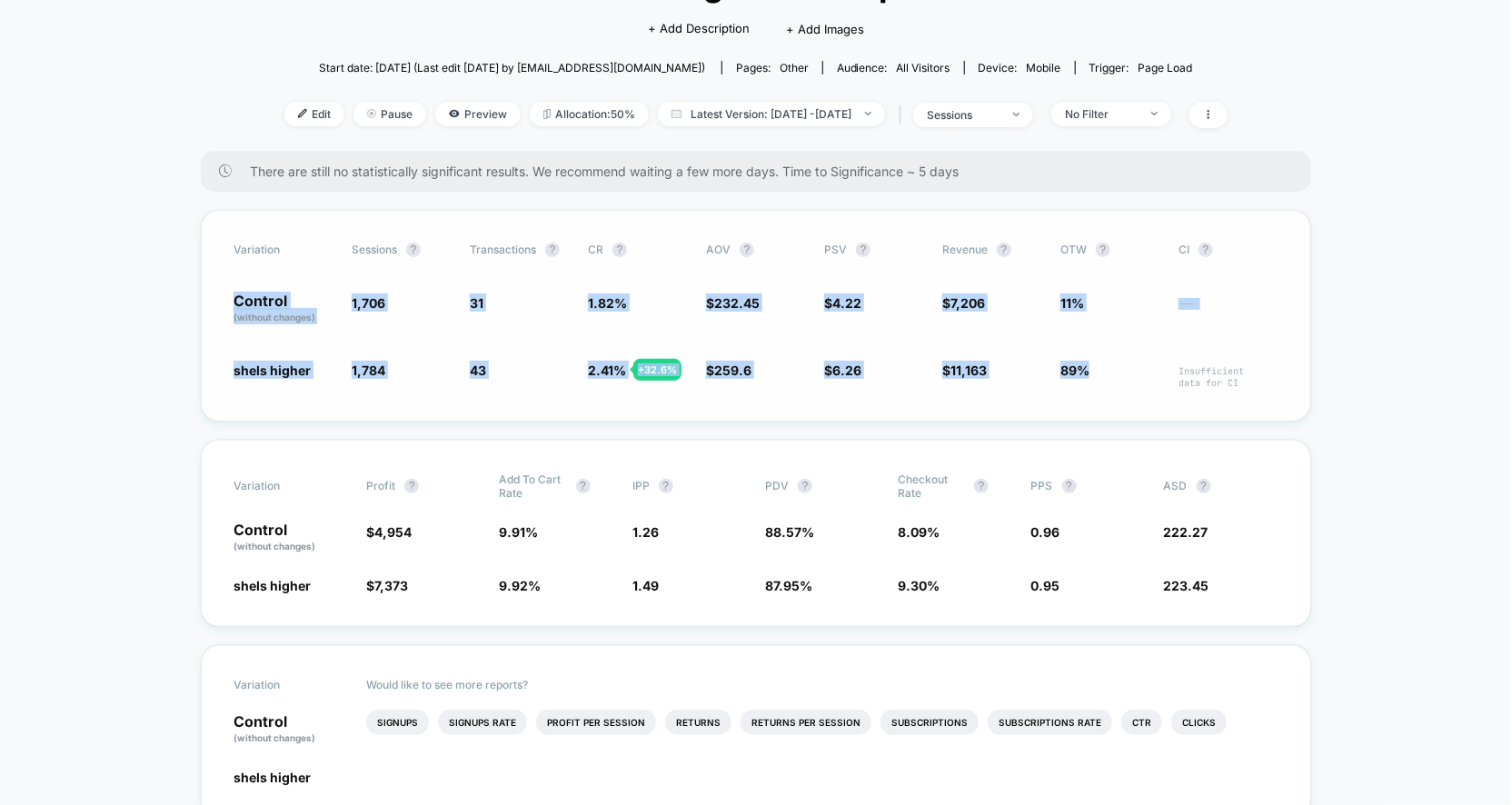  I want to click on span: 1.26, so click(645, 531).